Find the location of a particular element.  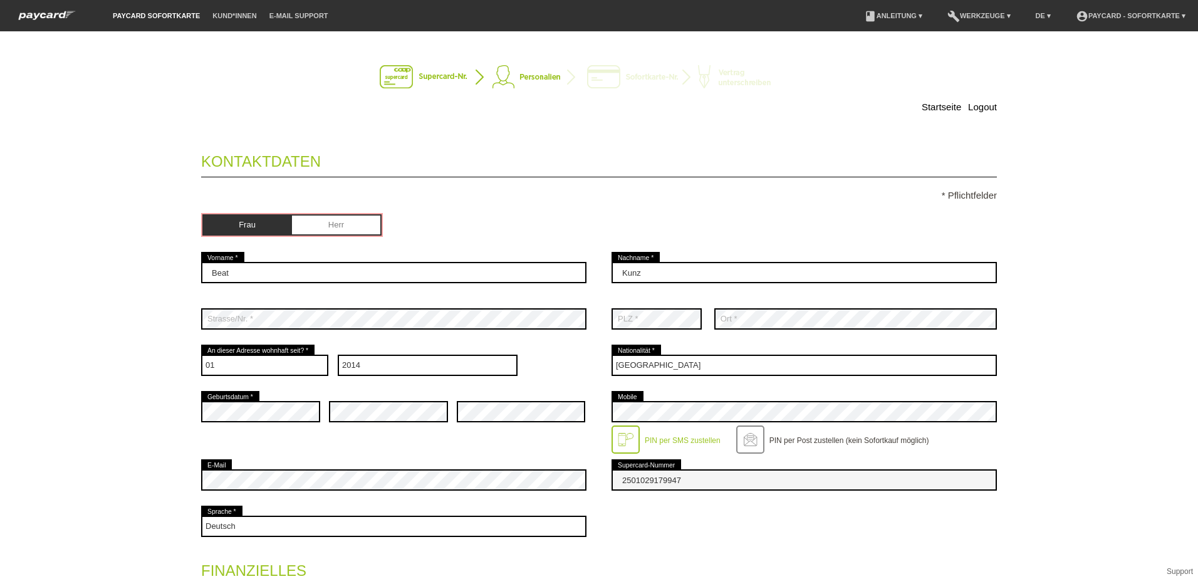

p: * Pflichtfelder is located at coordinates (599, 195).